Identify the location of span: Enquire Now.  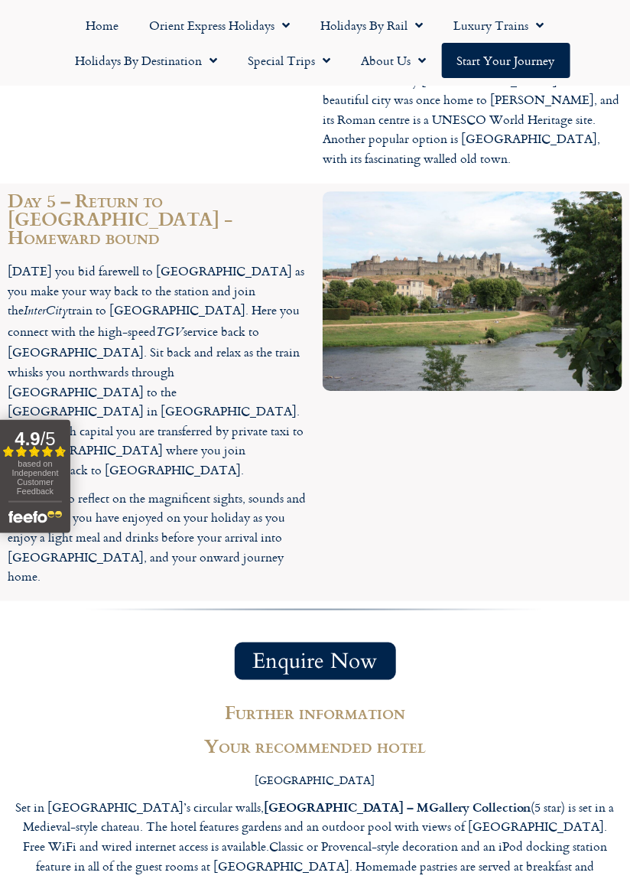
(315, 661).